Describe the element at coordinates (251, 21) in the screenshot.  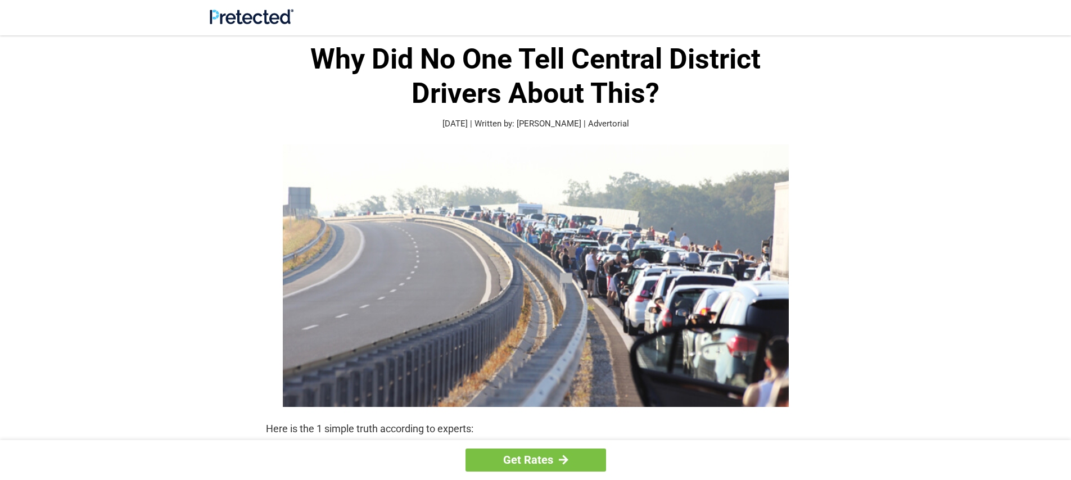
I see `a: Site Logo` at that location.